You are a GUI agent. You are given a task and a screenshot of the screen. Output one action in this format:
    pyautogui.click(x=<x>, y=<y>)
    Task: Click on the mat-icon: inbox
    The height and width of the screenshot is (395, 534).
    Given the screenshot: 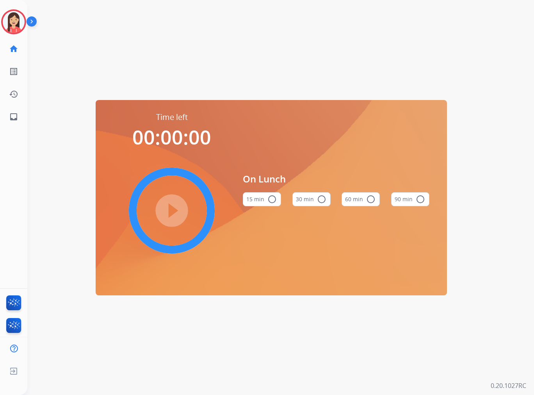 What is the action you would take?
    pyautogui.click(x=14, y=117)
    